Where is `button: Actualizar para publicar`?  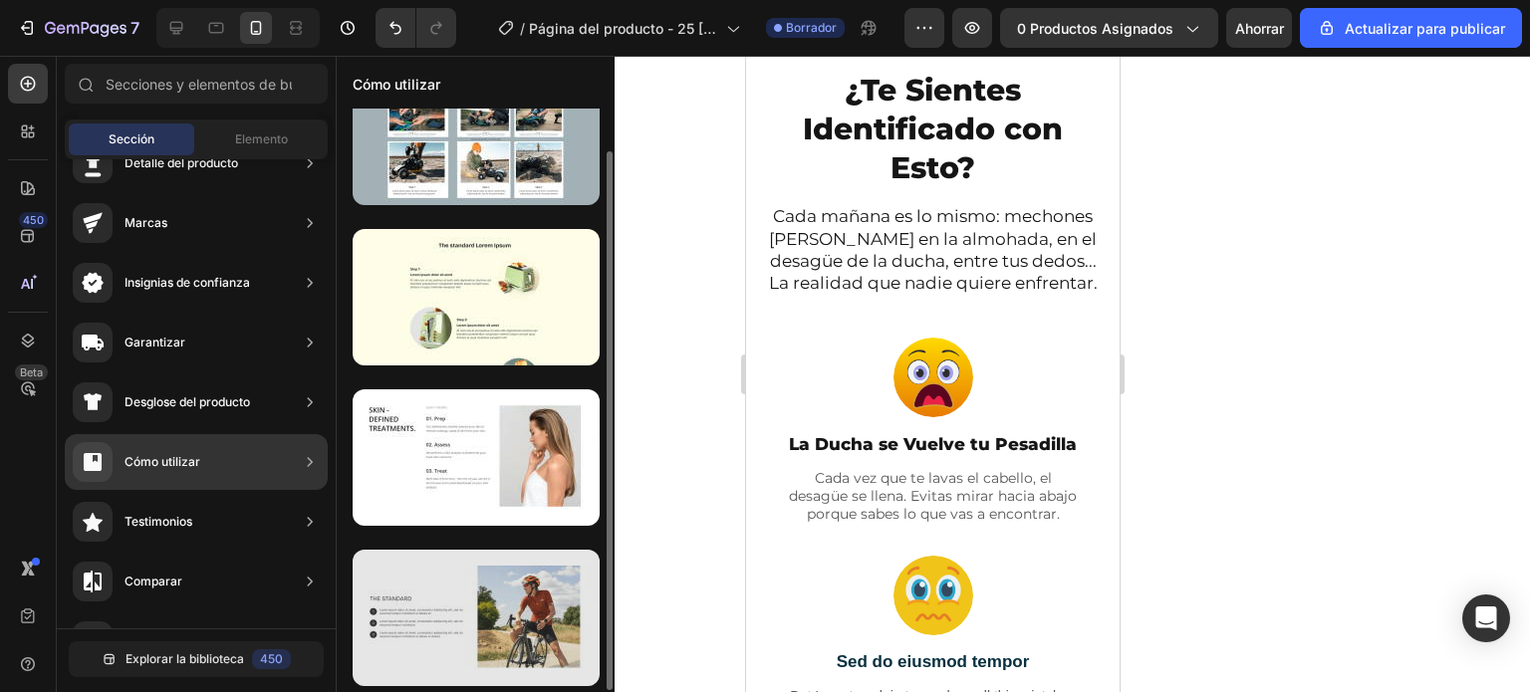 button: Actualizar para publicar is located at coordinates (1411, 28).